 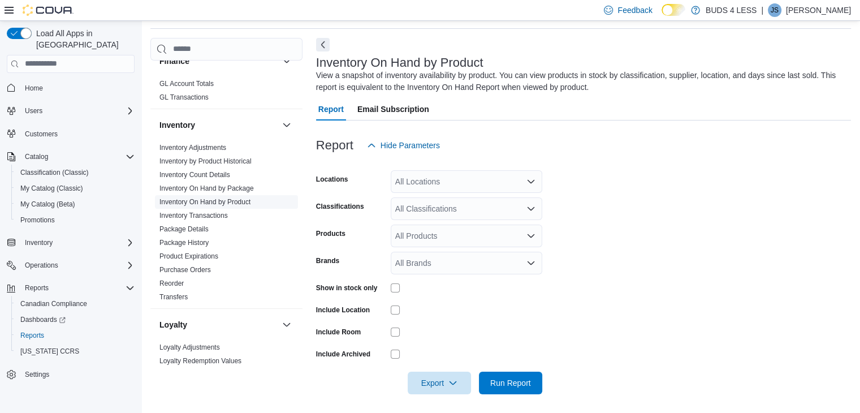 I want to click on a: Inventory Count Details, so click(x=195, y=175).